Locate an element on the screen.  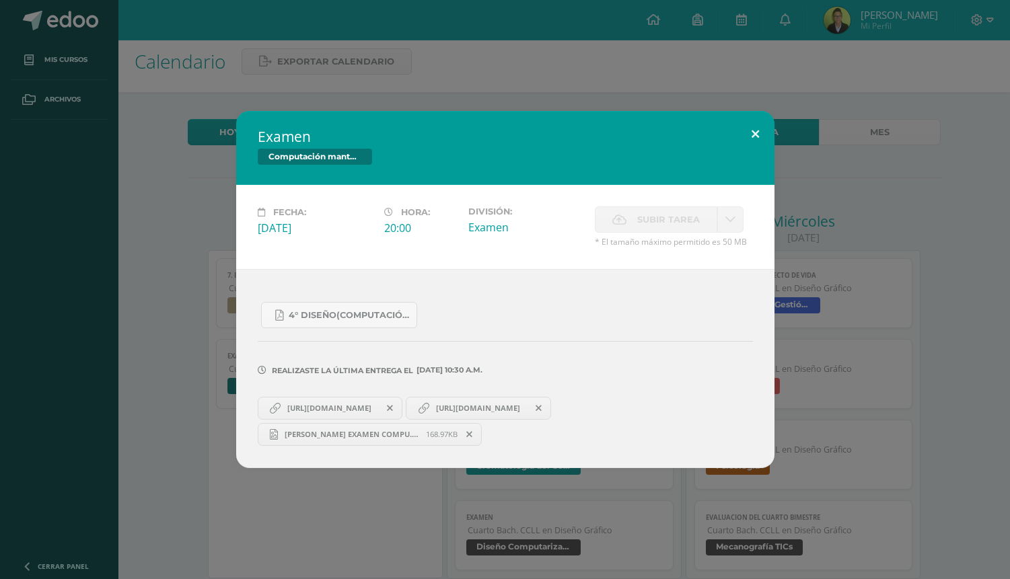
span: 4° Diseño(Computación) Examen IV Bimestre.pdf is located at coordinates (349, 316).